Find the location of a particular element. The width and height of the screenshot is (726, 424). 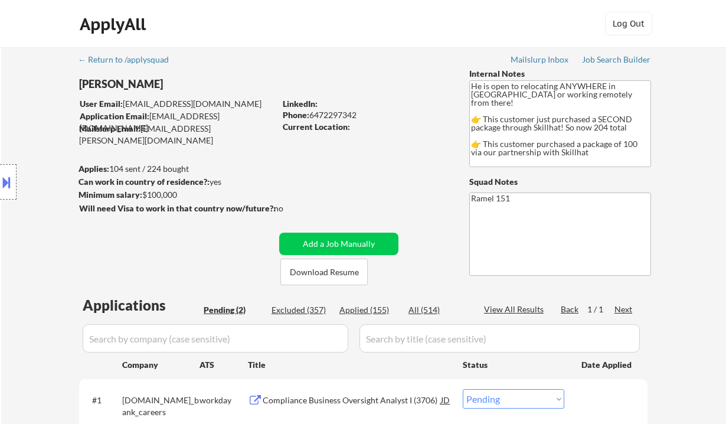

div: ← Return to /applysquad is located at coordinates (129, 60).